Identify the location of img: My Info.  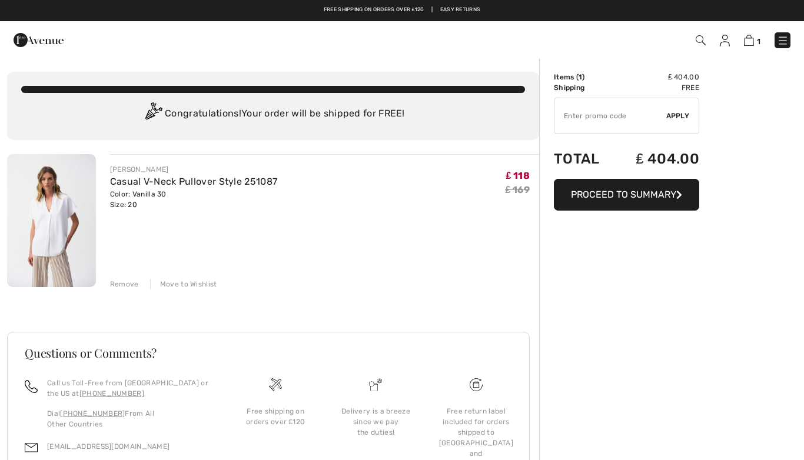
(724, 41).